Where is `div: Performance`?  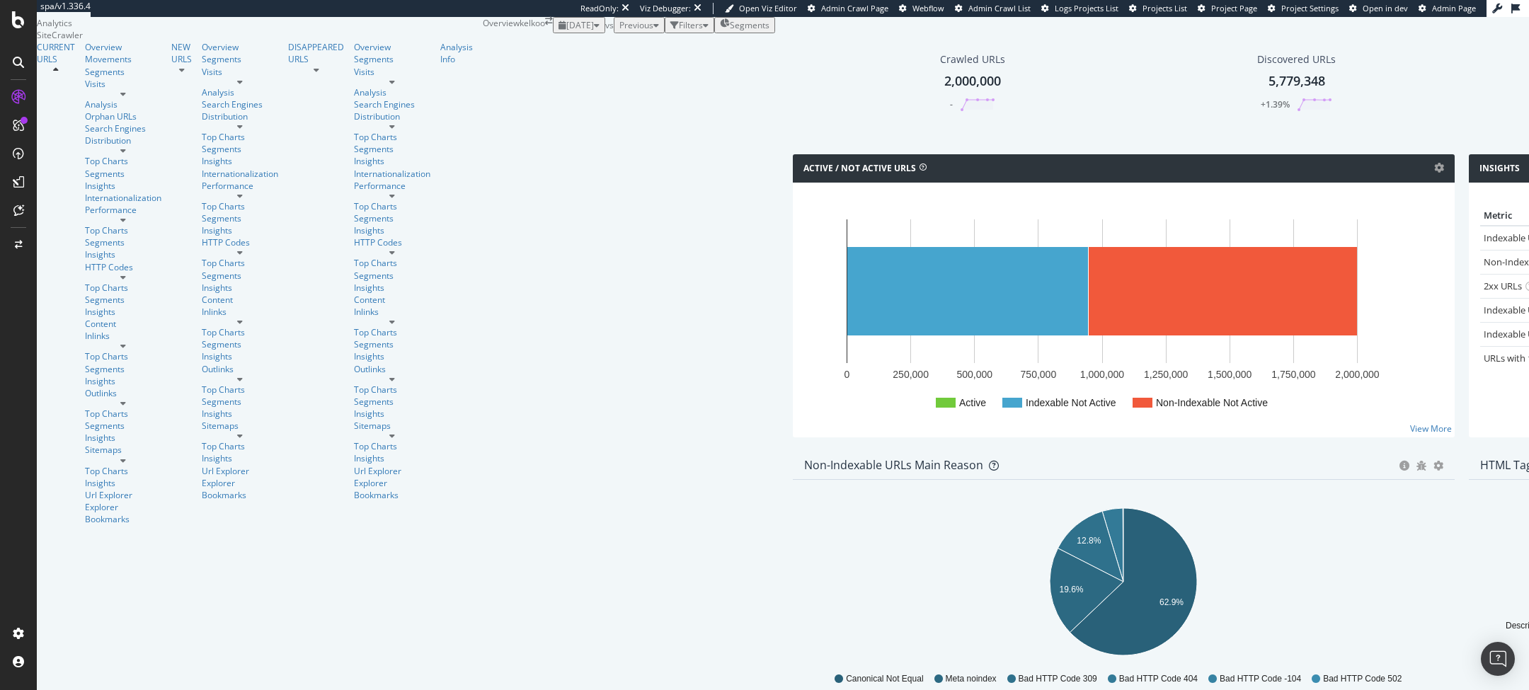
div: Performance is located at coordinates (123, 210).